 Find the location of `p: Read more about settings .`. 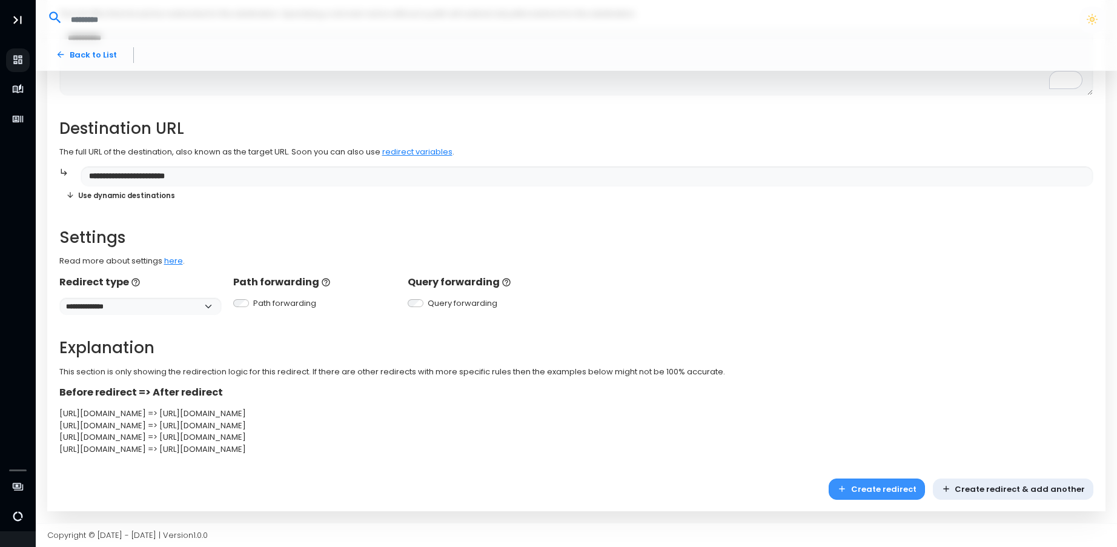

p: Read more about settings . is located at coordinates (577, 261).